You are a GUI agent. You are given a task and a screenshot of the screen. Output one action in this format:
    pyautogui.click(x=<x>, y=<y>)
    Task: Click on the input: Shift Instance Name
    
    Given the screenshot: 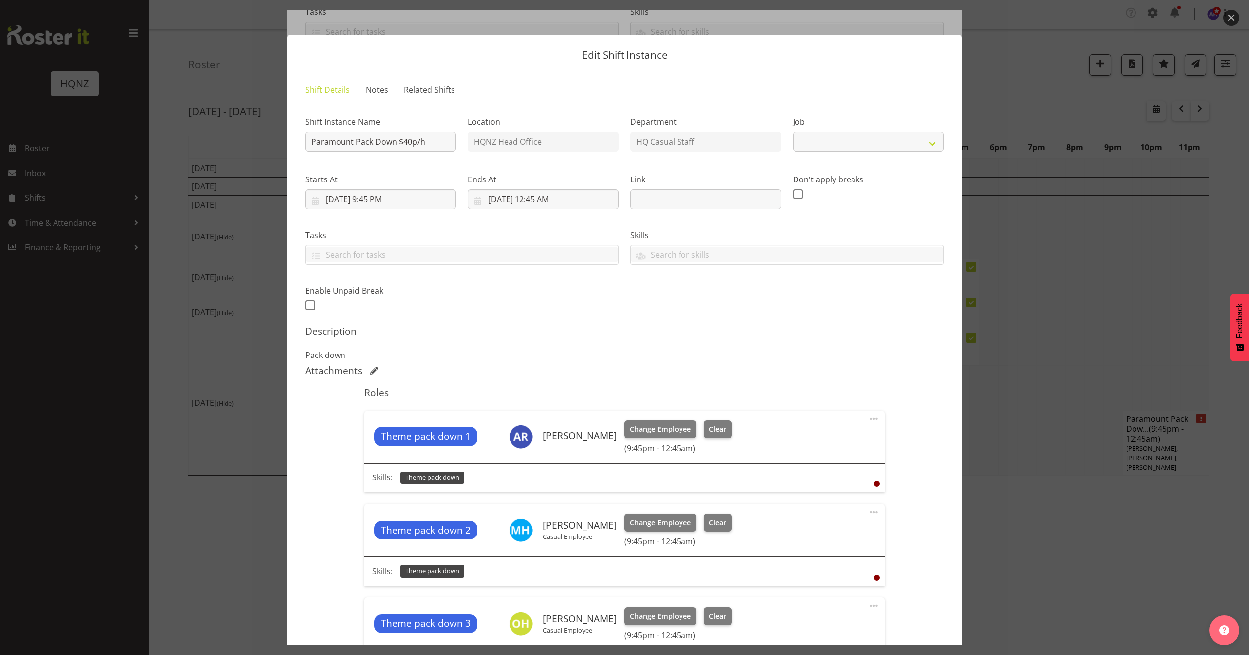 What is the action you would take?
    pyautogui.click(x=381, y=142)
    